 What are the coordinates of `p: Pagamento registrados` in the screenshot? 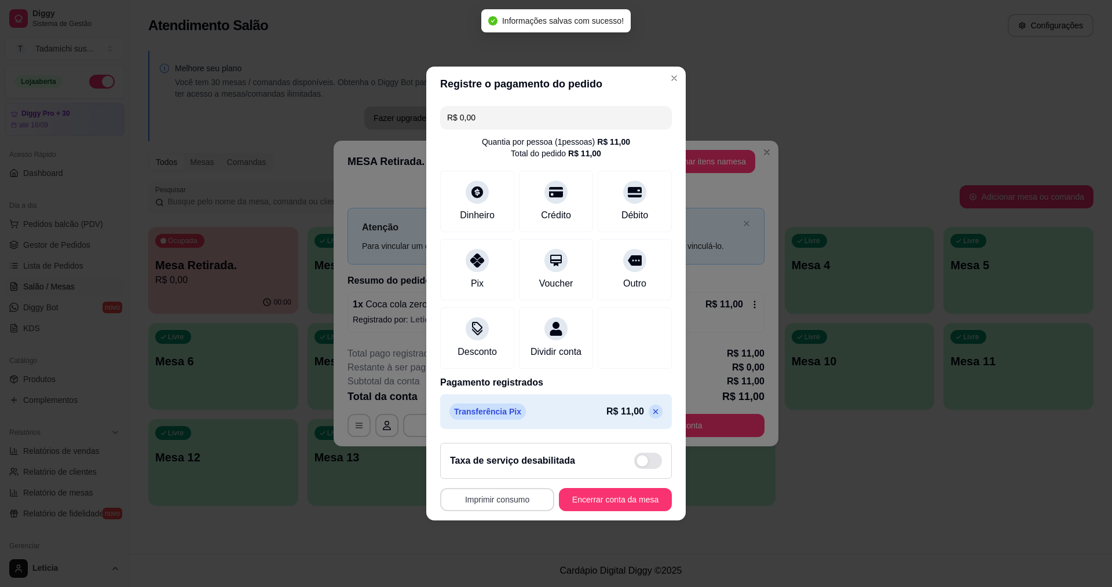 It's located at (556, 383).